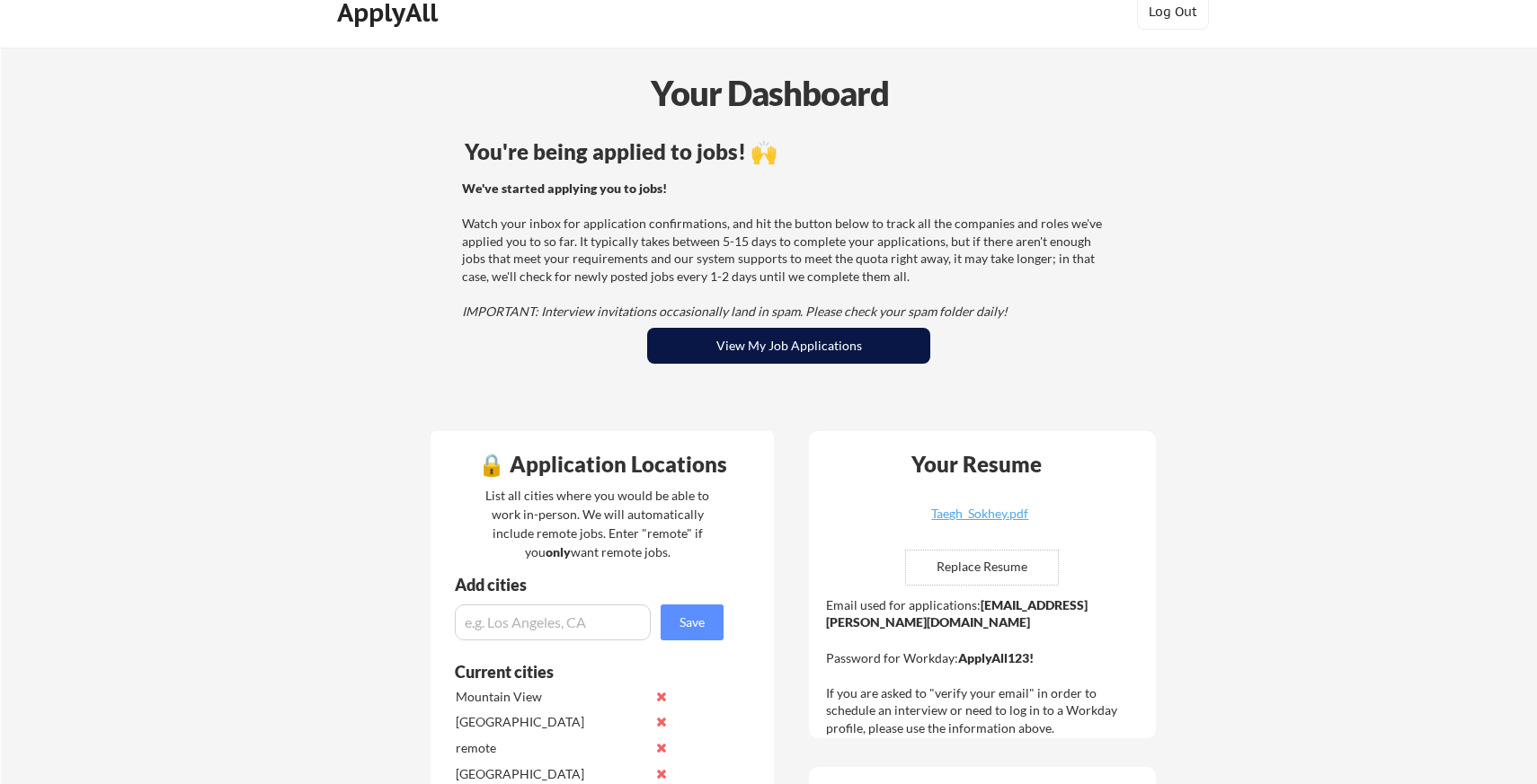  What do you see at coordinates (979, 521) in the screenshot?
I see `a: Taegh_Sokhey.pdf` at bounding box center [979, 521].